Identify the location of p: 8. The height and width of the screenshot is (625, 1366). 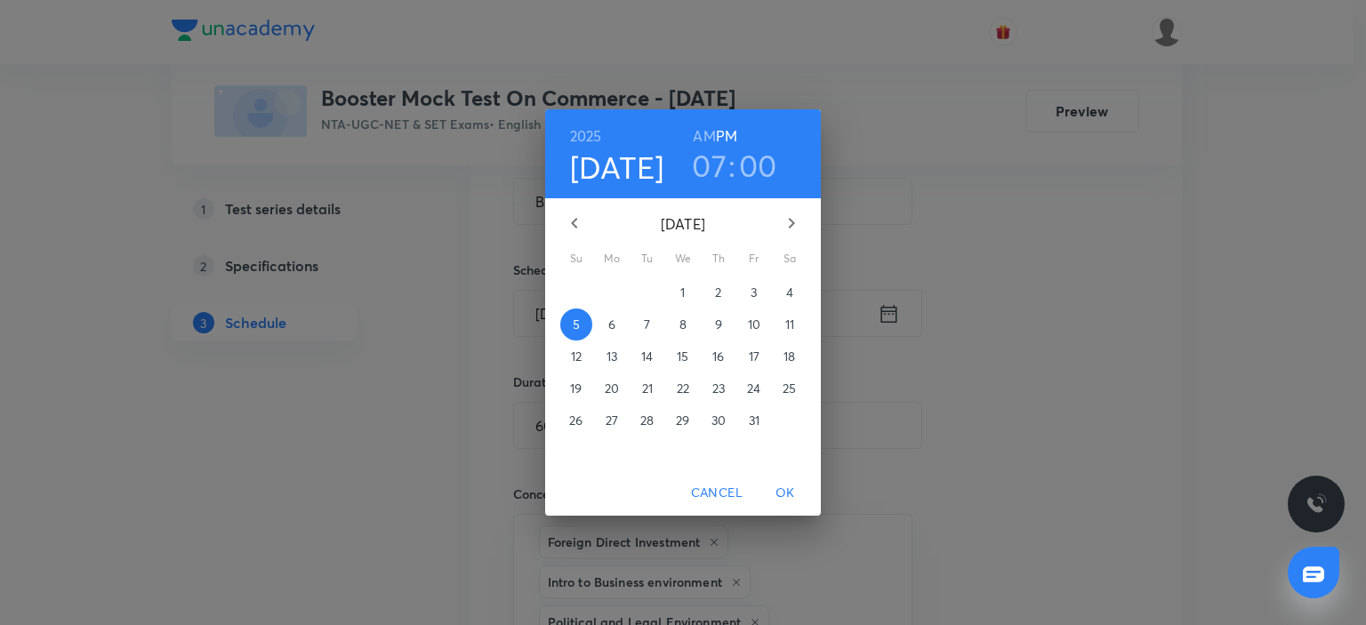
(683, 325).